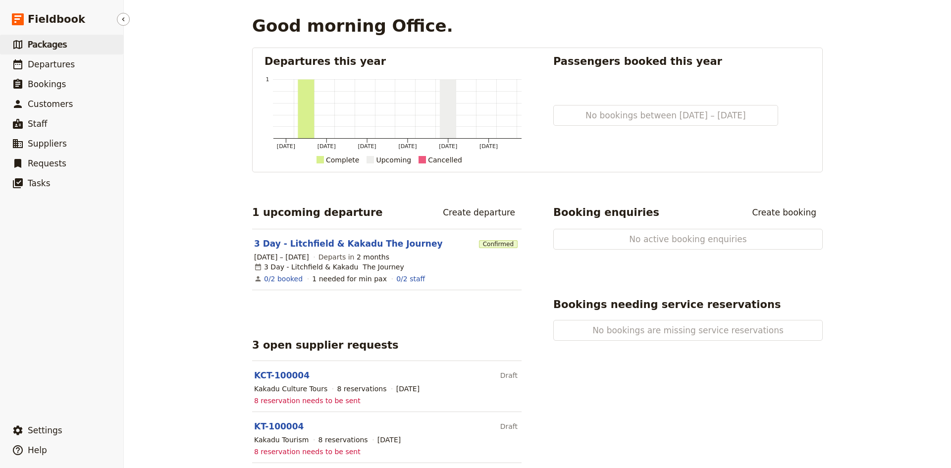 The image size is (951, 468). What do you see at coordinates (325, 345) in the screenshot?
I see `h2: 3 open supplier requests` at bounding box center [325, 345].